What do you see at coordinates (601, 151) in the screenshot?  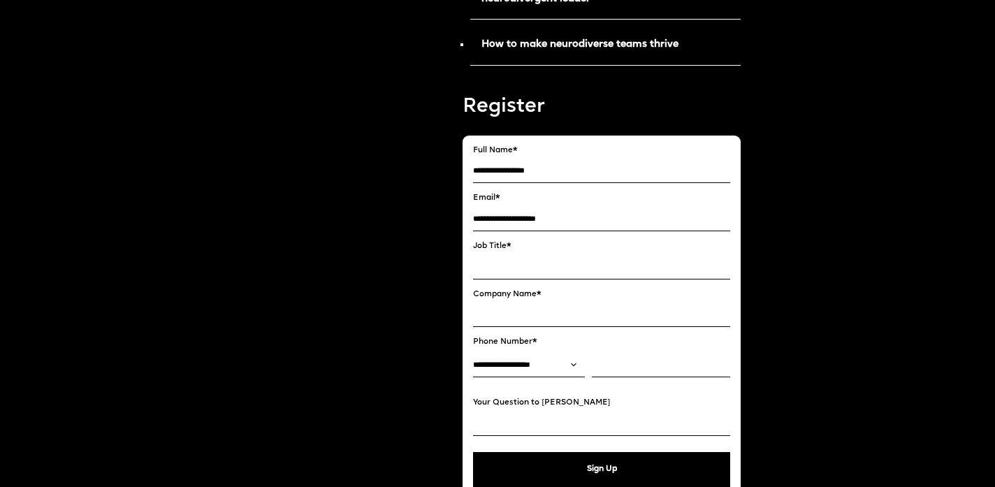 I see `label: Full Name` at bounding box center [601, 151].